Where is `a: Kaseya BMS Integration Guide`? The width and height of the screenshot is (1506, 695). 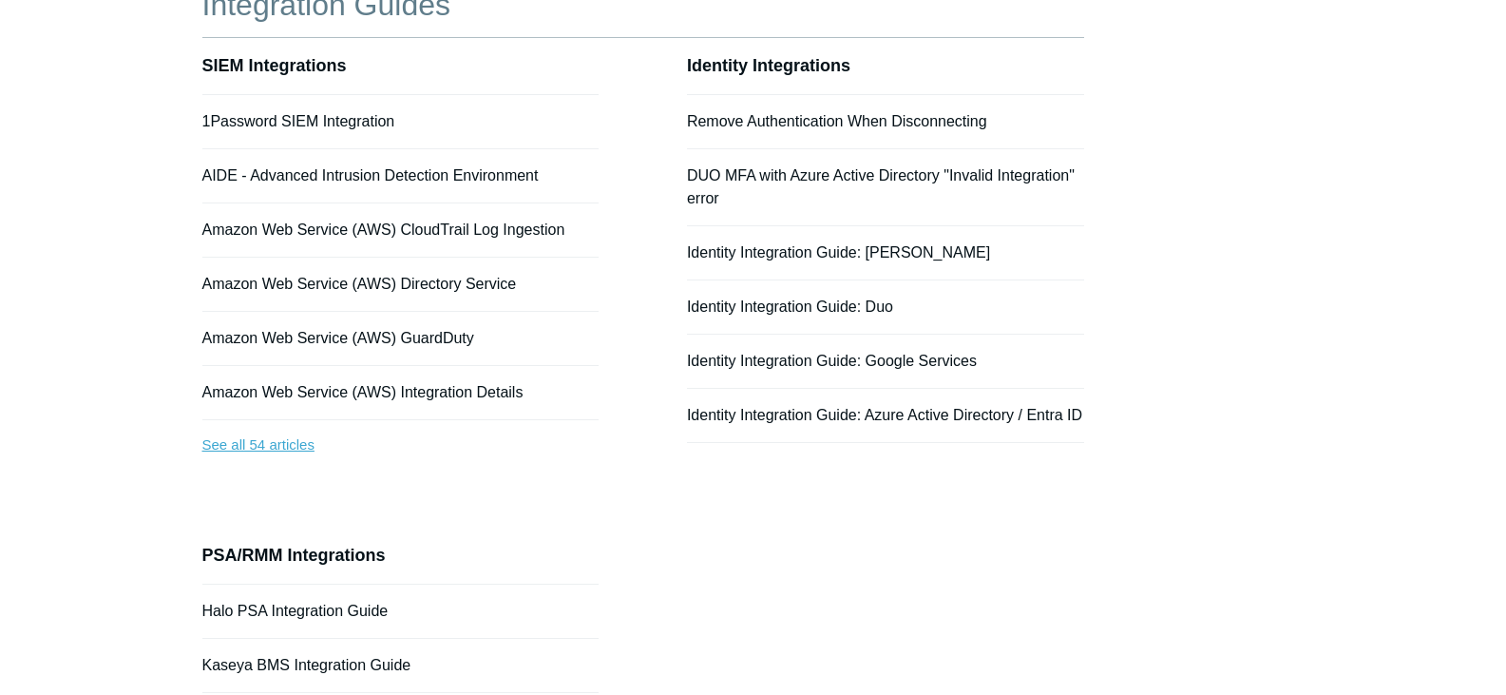 a: Kaseya BMS Integration Guide is located at coordinates (307, 664).